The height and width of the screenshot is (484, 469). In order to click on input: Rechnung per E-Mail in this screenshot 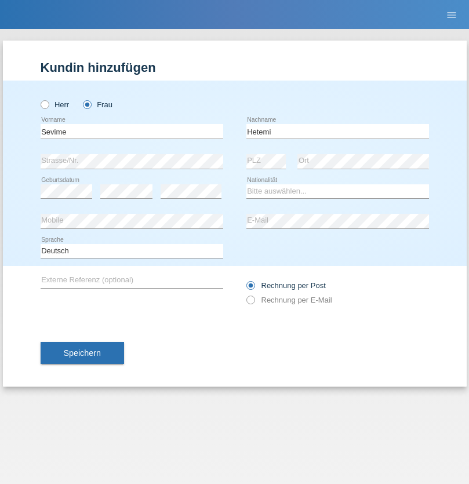, I will do `click(250, 302)`.